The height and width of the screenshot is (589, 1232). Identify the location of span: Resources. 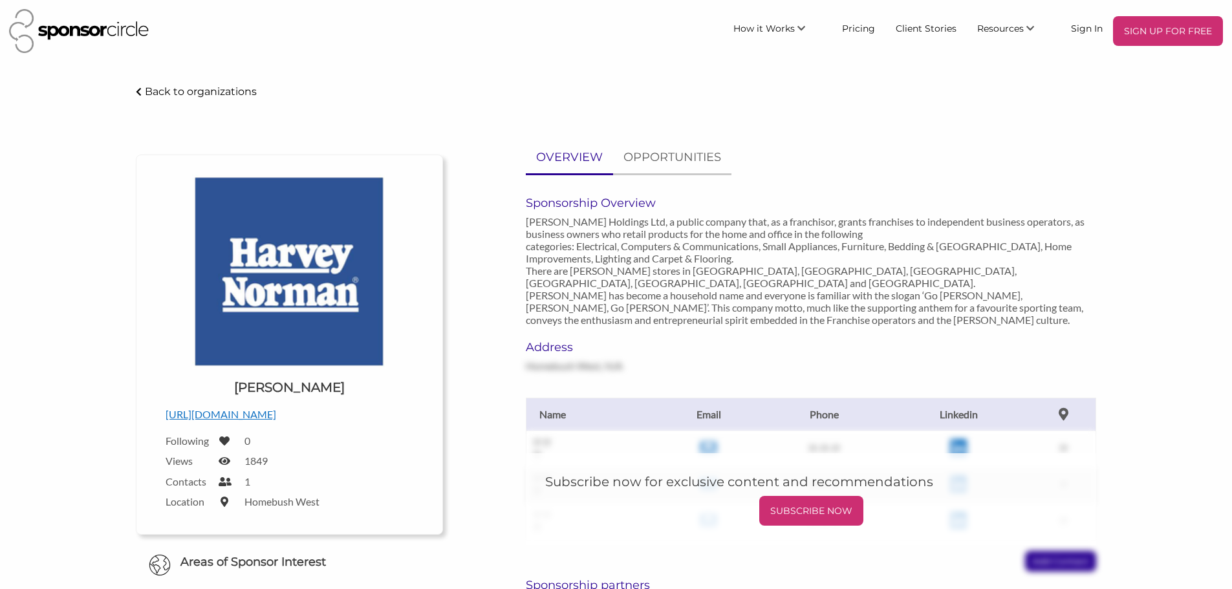
(1001, 28).